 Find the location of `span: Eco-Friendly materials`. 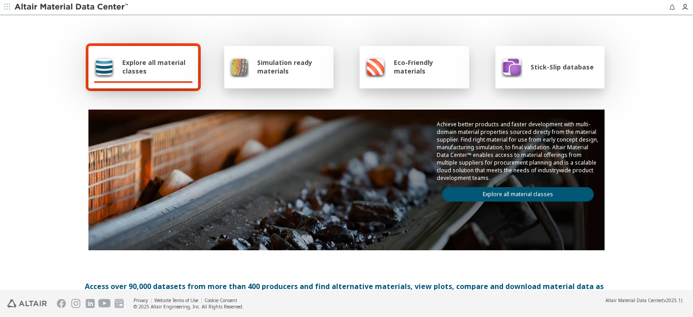

span: Eco-Friendly materials is located at coordinates (428, 67).